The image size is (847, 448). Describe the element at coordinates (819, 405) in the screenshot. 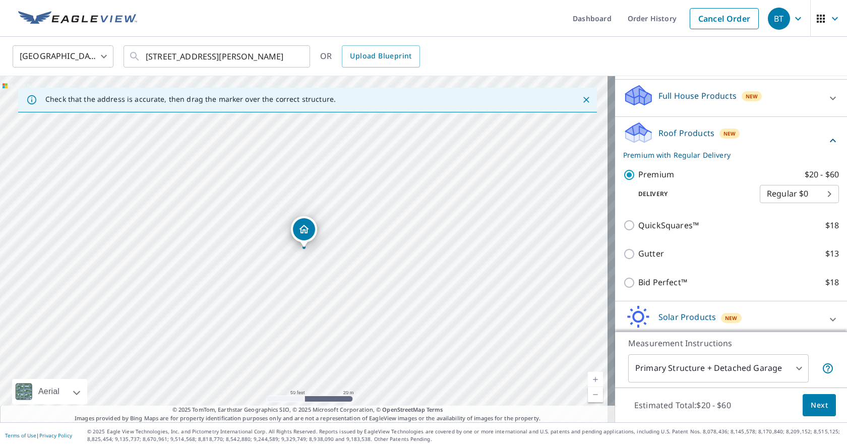

I see `span: Next` at that location.